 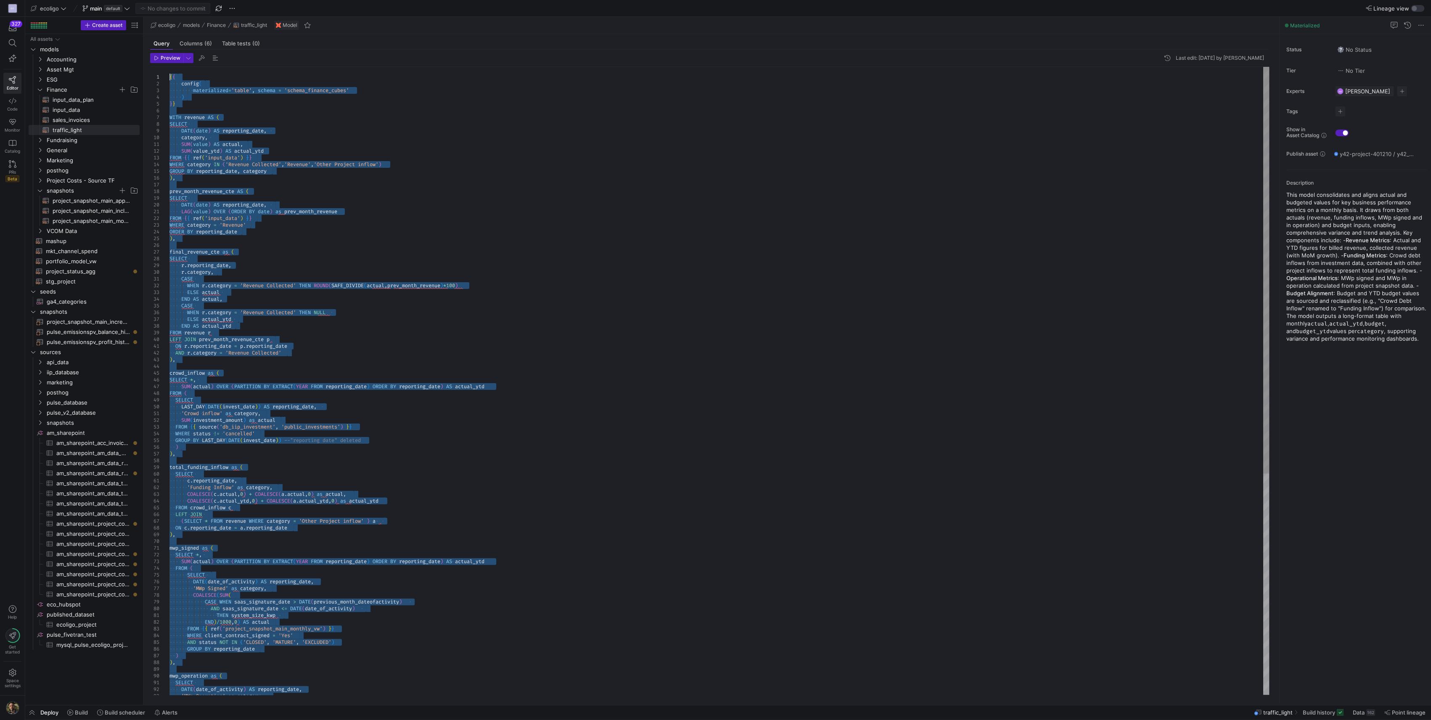 I want to click on span: 'Revenue Collected', so click(x=253, y=164).